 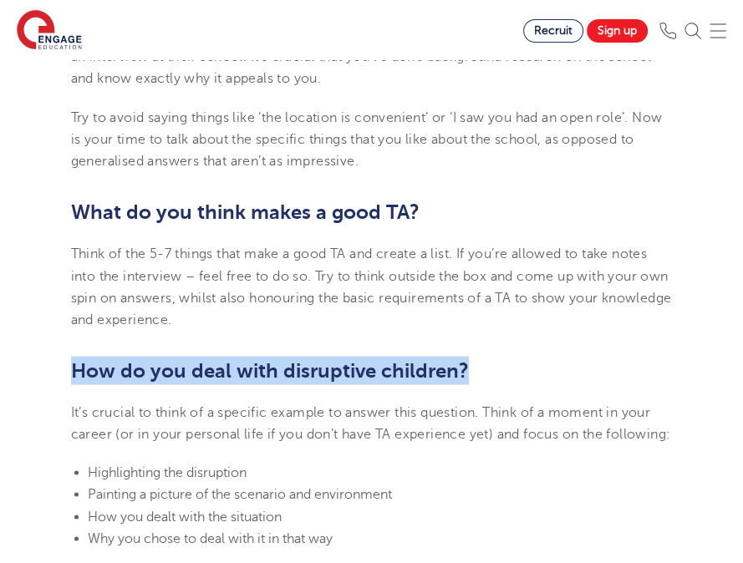 What do you see at coordinates (245, 212) in the screenshot?
I see `b: What do you think makes a good TA?` at bounding box center [245, 212].